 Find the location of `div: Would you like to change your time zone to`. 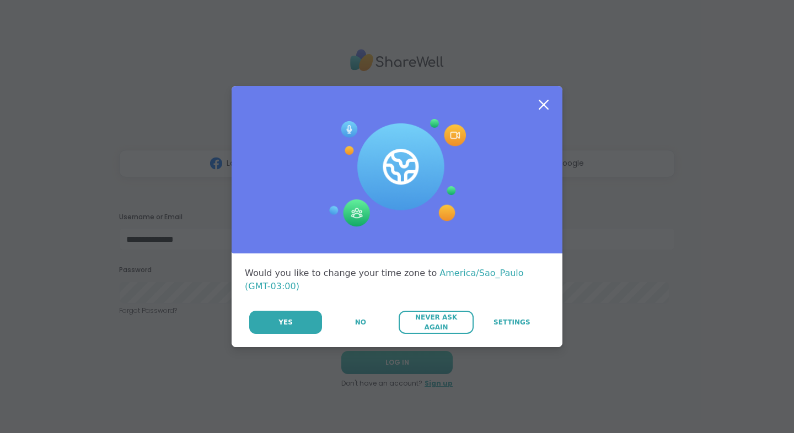

div: Would you like to change your time zone to is located at coordinates (397, 280).